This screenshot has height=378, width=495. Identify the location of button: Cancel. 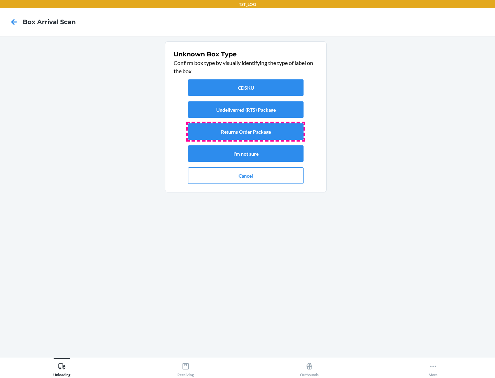
(246, 176).